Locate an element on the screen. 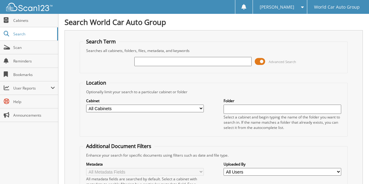 This screenshot has height=184, width=369. span: Advanced Search is located at coordinates (282, 62).